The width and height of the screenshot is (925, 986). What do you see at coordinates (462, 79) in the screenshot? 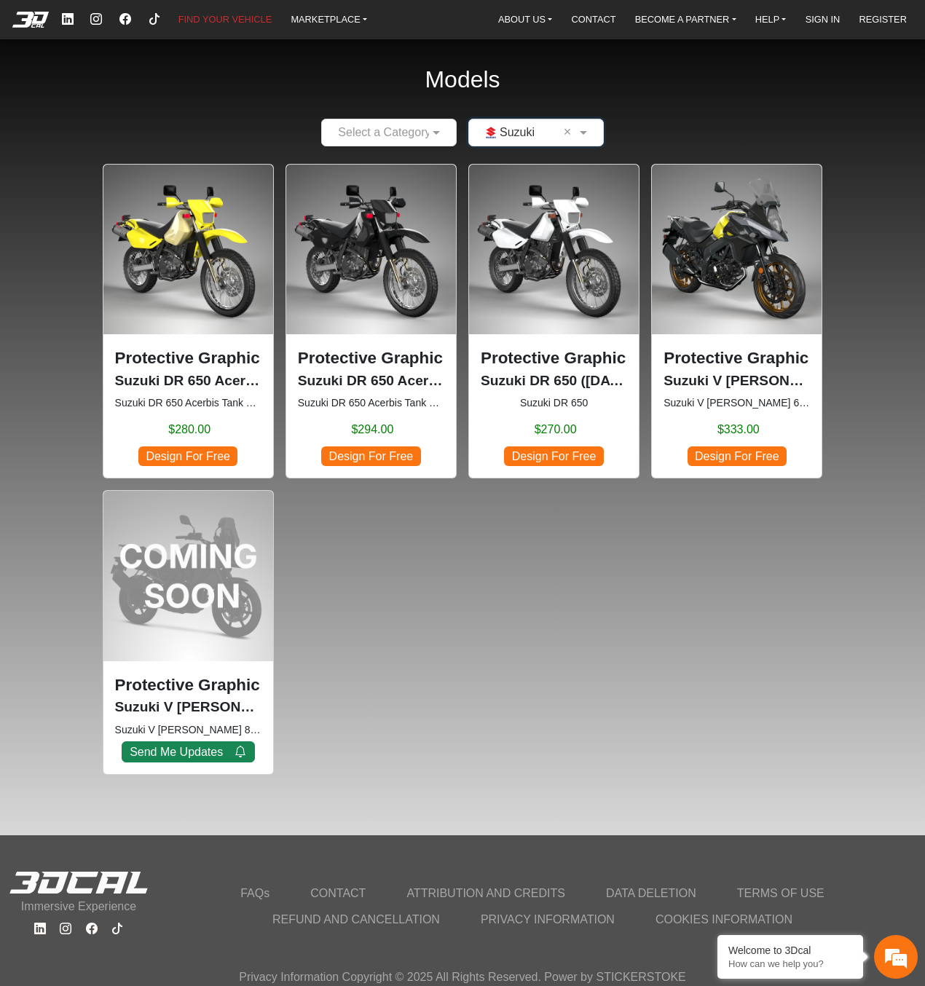
I see `h2: Models` at bounding box center [462, 79].